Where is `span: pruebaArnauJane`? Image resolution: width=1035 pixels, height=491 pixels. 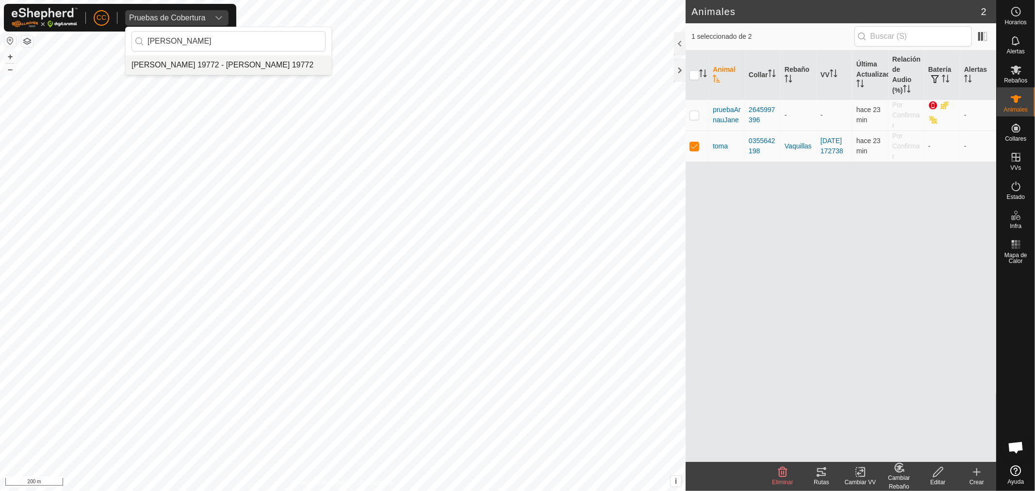
span: pruebaArnauJane is located at coordinates (727, 115).